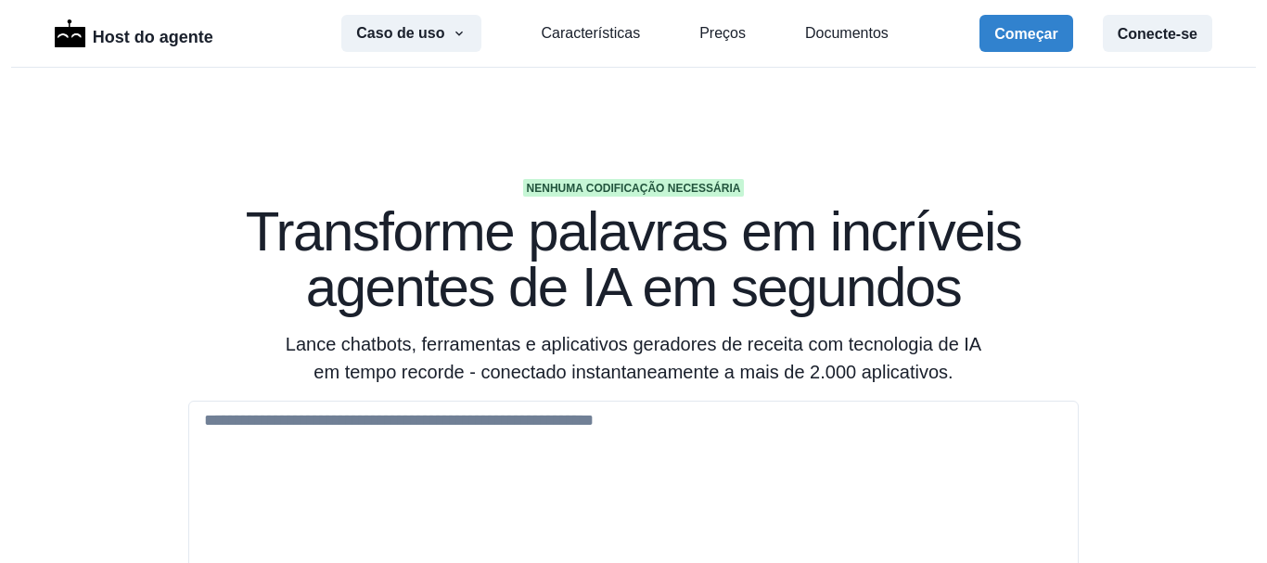  I want to click on font: Transforme palavras em incríveis agentes de IA em segundos, so click(634, 259).